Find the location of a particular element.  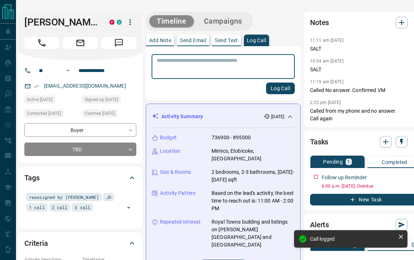

p: Follow up Reminder is located at coordinates (344, 178).